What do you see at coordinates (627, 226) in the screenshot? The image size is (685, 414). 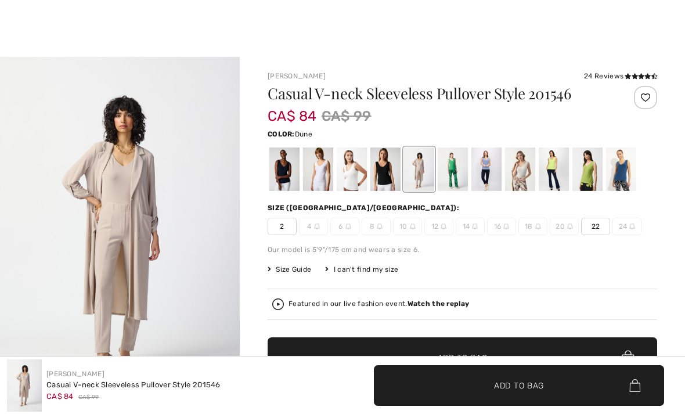 I see `span: 24` at bounding box center [627, 226].